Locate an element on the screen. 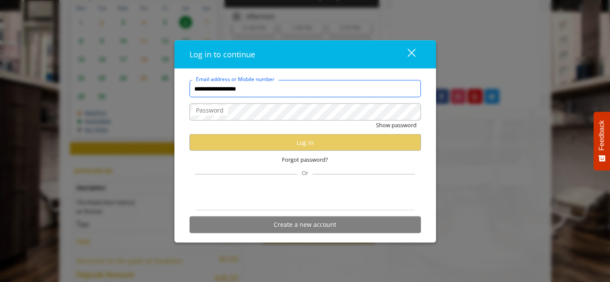  input: Password is located at coordinates (305, 112).